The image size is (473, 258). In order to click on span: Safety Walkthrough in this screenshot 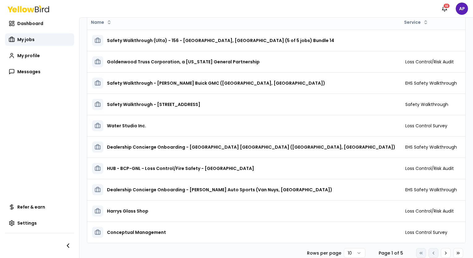, I will do `click(427, 105)`.